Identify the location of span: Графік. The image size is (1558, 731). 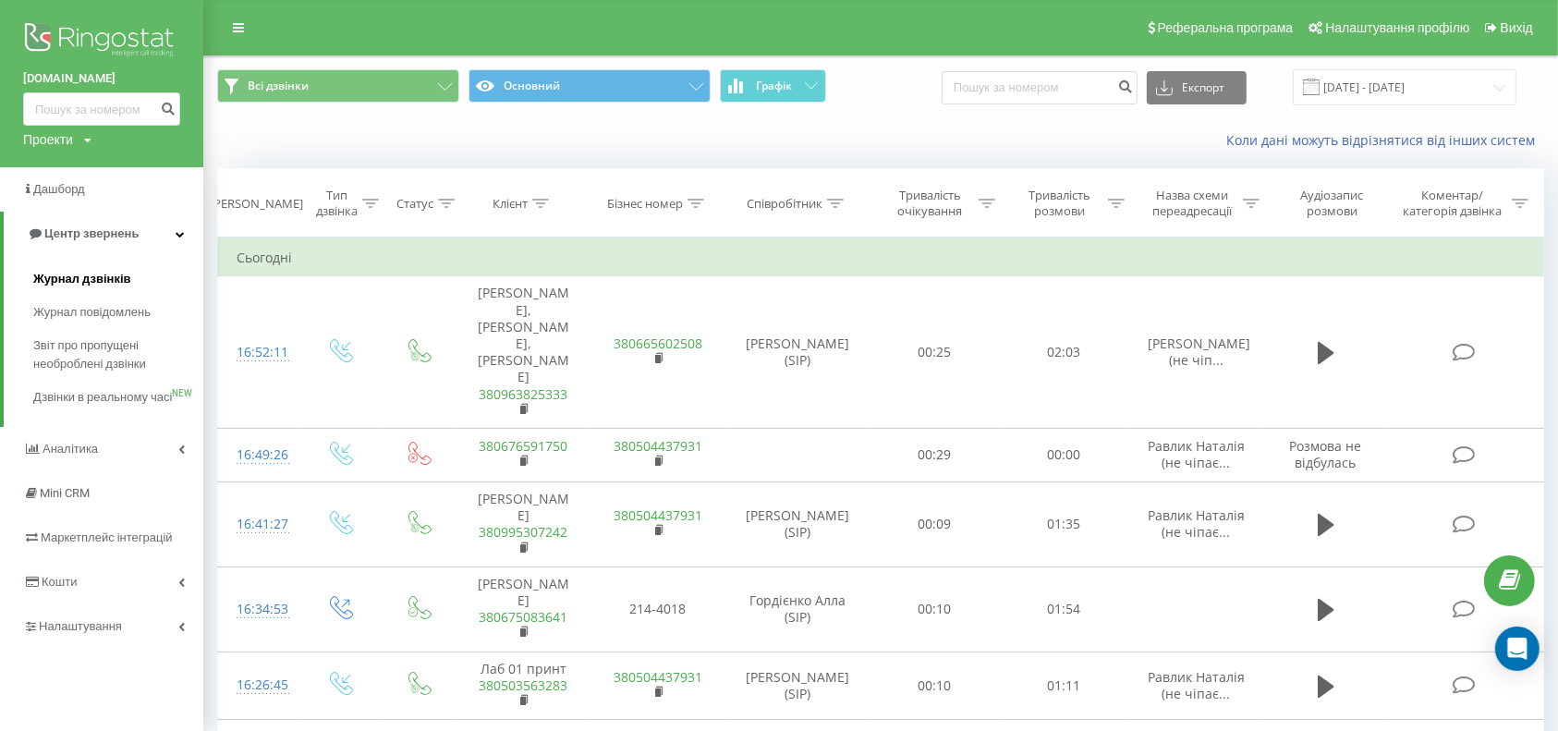
(774, 86).